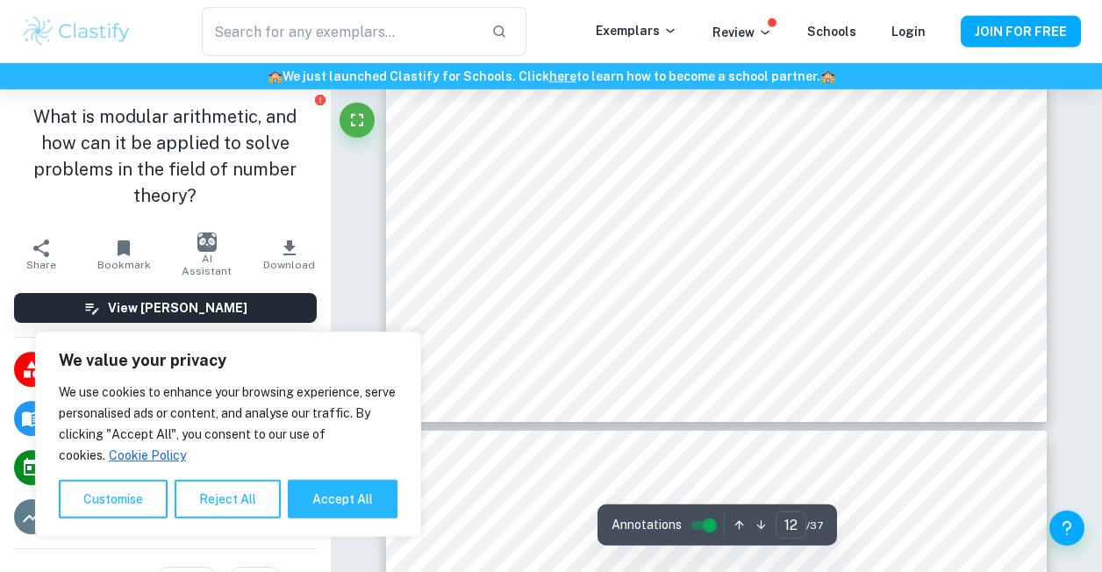 This screenshot has height=572, width=1102. I want to click on span: / 37, so click(814, 525).